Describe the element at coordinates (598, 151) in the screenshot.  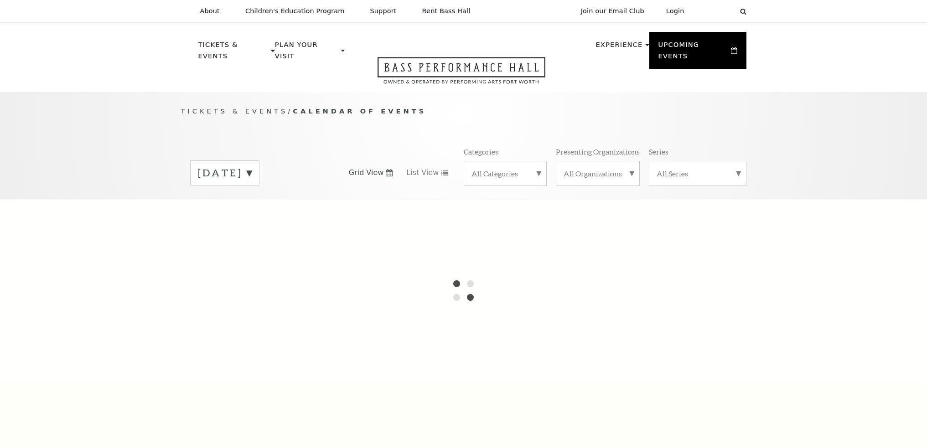
I see `p: Presenting Organizations` at that location.